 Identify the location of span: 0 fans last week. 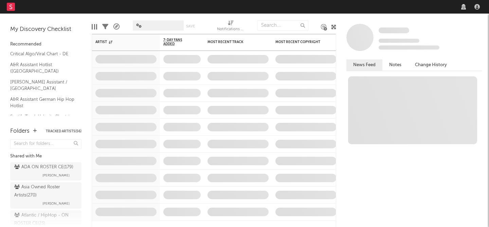
(409, 48).